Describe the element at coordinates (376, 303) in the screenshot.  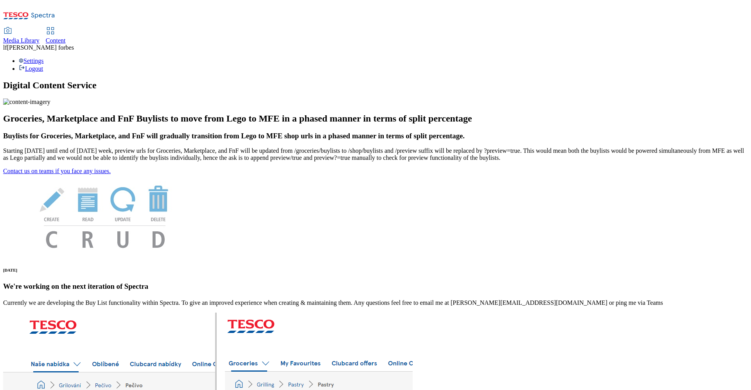
I see `p: Currently we are developing the Buy List functionality within Spectra. To give an improved experi...` at that location.